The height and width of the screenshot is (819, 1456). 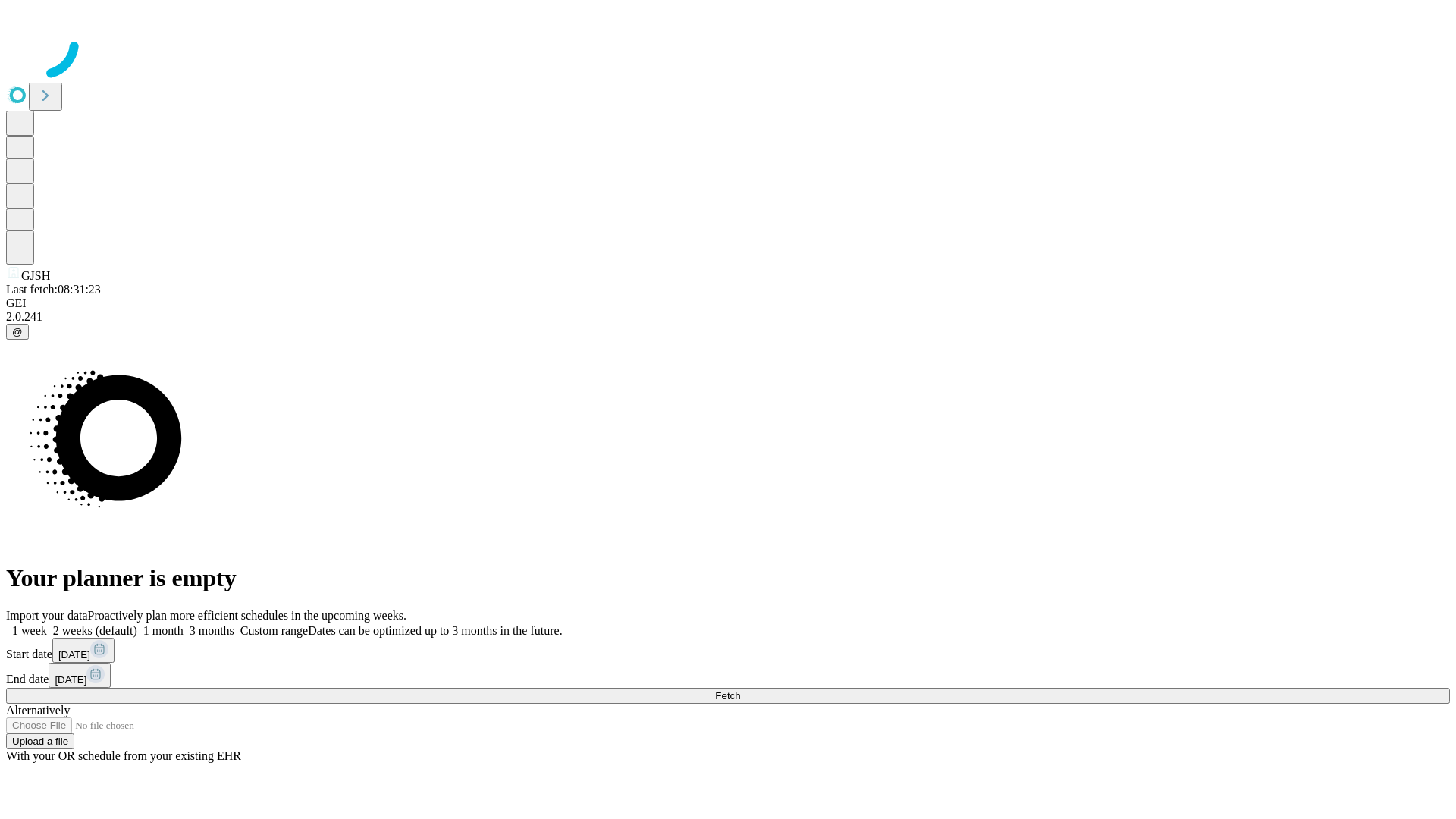 What do you see at coordinates (728, 695) in the screenshot?
I see `span: Fetch` at bounding box center [728, 695].